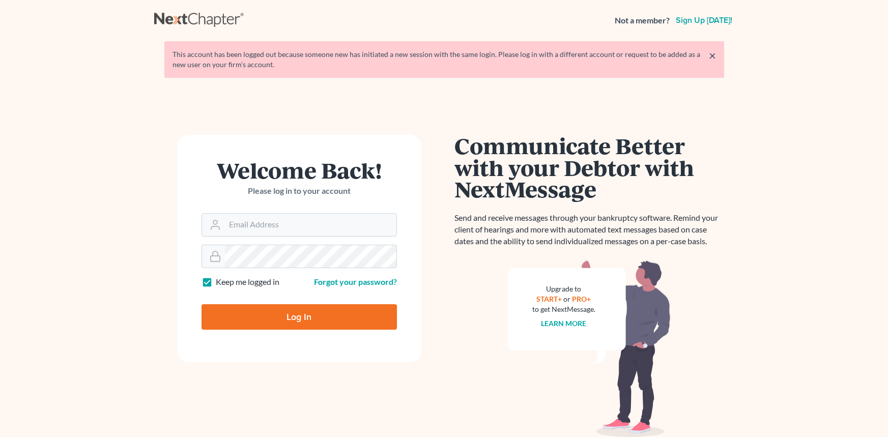 This screenshot has height=437, width=888. I want to click on span: or, so click(567, 299).